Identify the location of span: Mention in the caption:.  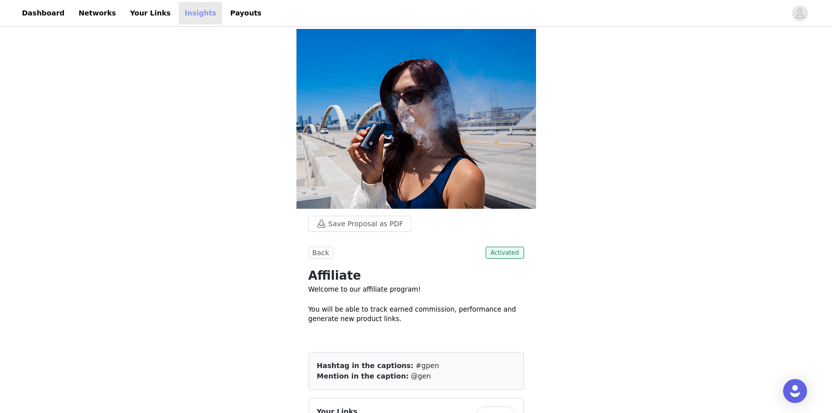
(363, 376).